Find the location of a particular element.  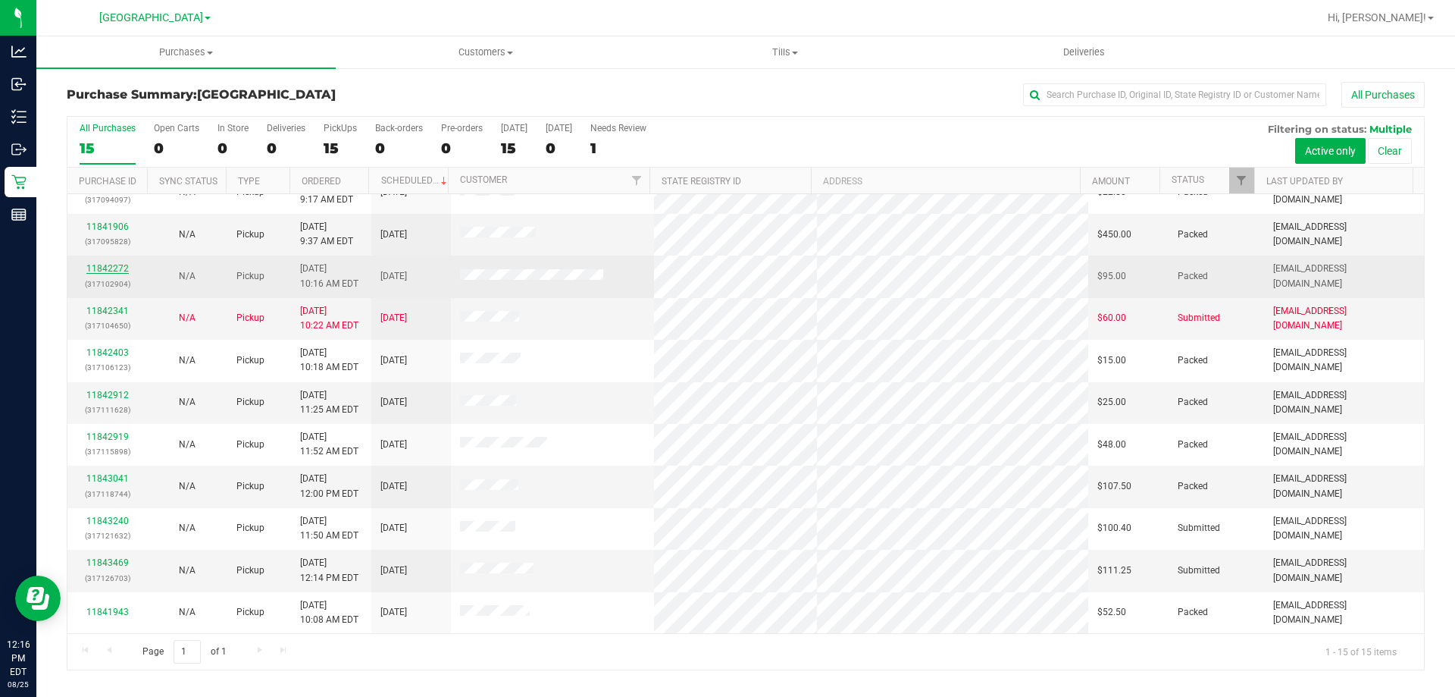

span: $15.00 is located at coordinates (1112, 360).